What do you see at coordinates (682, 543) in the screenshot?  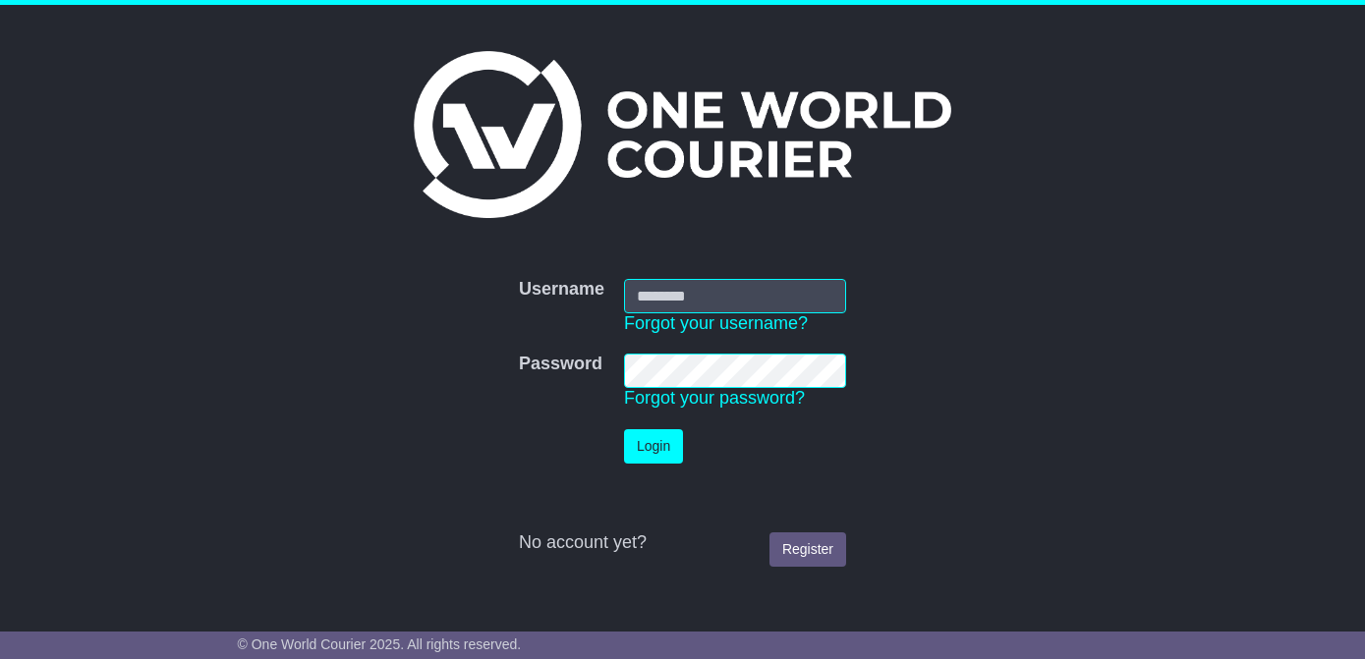 I see `div: No account yet?` at bounding box center [682, 543].